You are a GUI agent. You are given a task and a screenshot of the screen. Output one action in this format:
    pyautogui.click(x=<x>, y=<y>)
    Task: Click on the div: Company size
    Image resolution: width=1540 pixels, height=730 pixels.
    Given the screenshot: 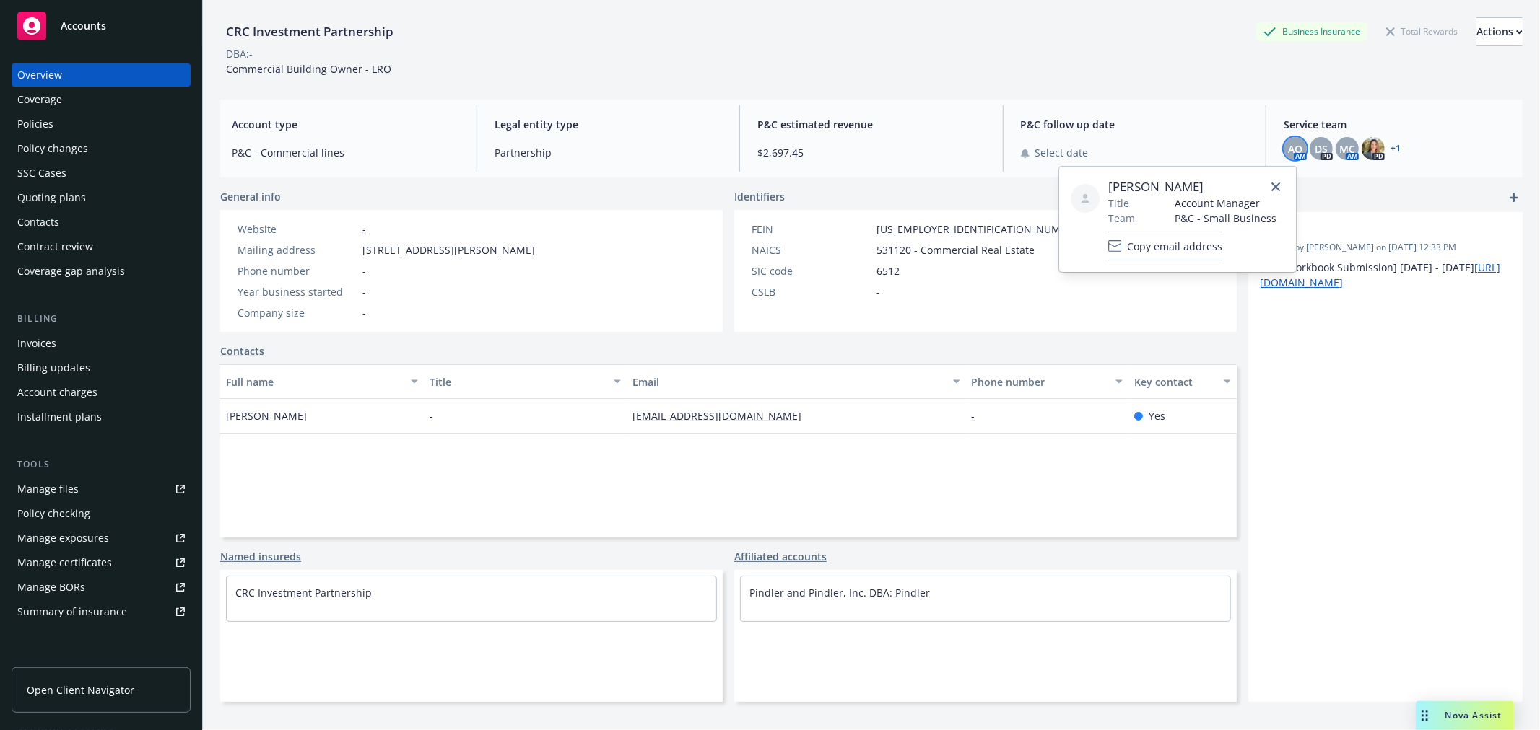 What is the action you would take?
    pyautogui.click(x=297, y=313)
    